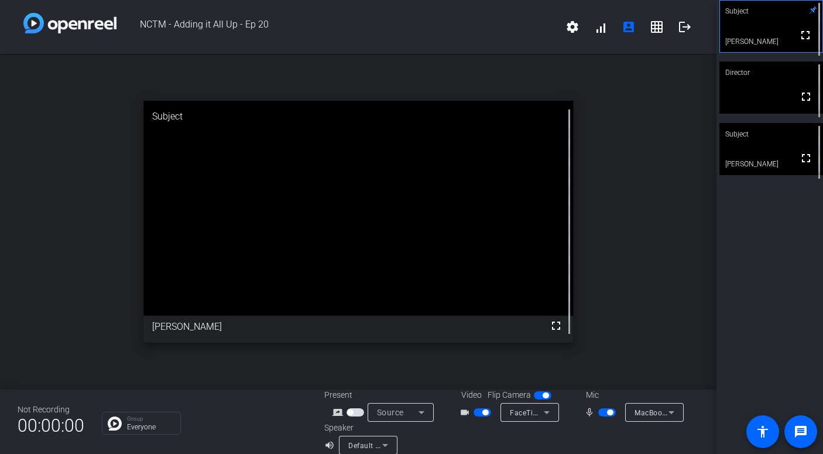 This screenshot has height=454, width=823. What do you see at coordinates (115, 423) in the screenshot?
I see `img: Chat Icon` at bounding box center [115, 423].